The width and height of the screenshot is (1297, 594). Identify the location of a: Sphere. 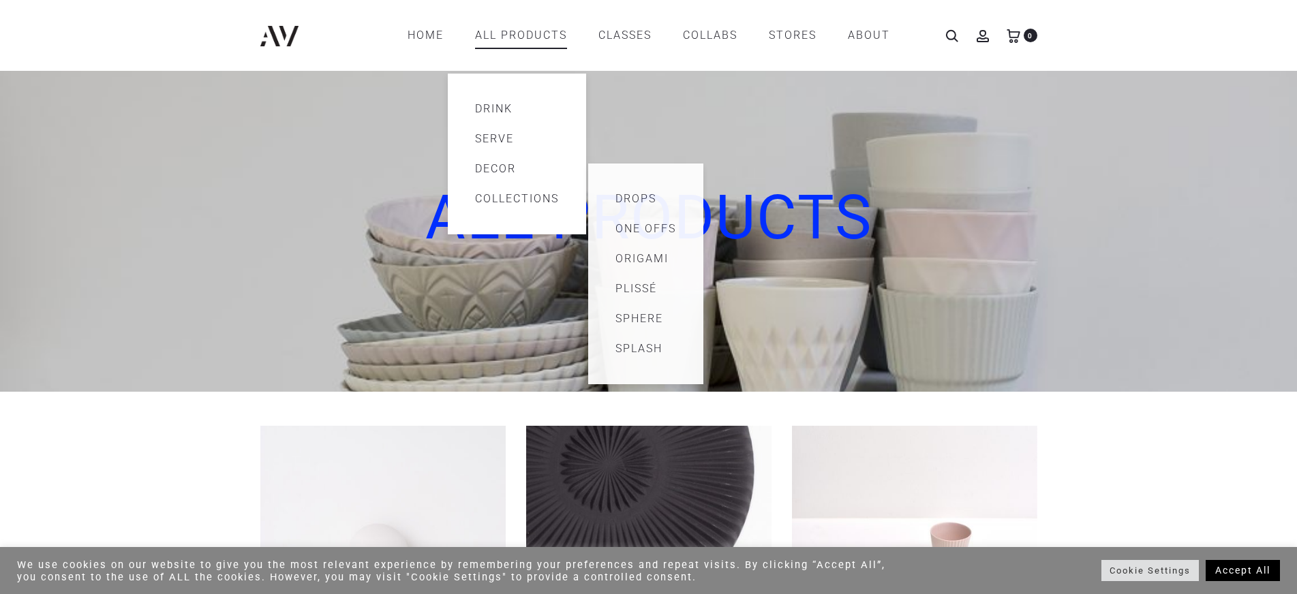
(645, 319).